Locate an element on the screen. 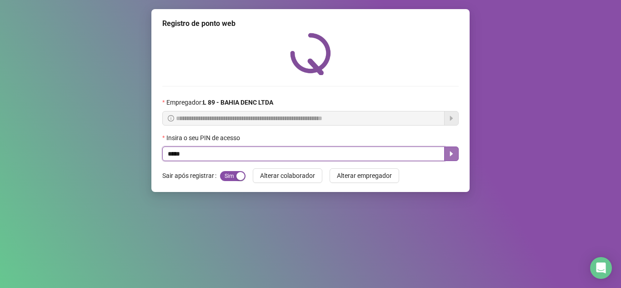  span: caret-right is located at coordinates (451, 154).